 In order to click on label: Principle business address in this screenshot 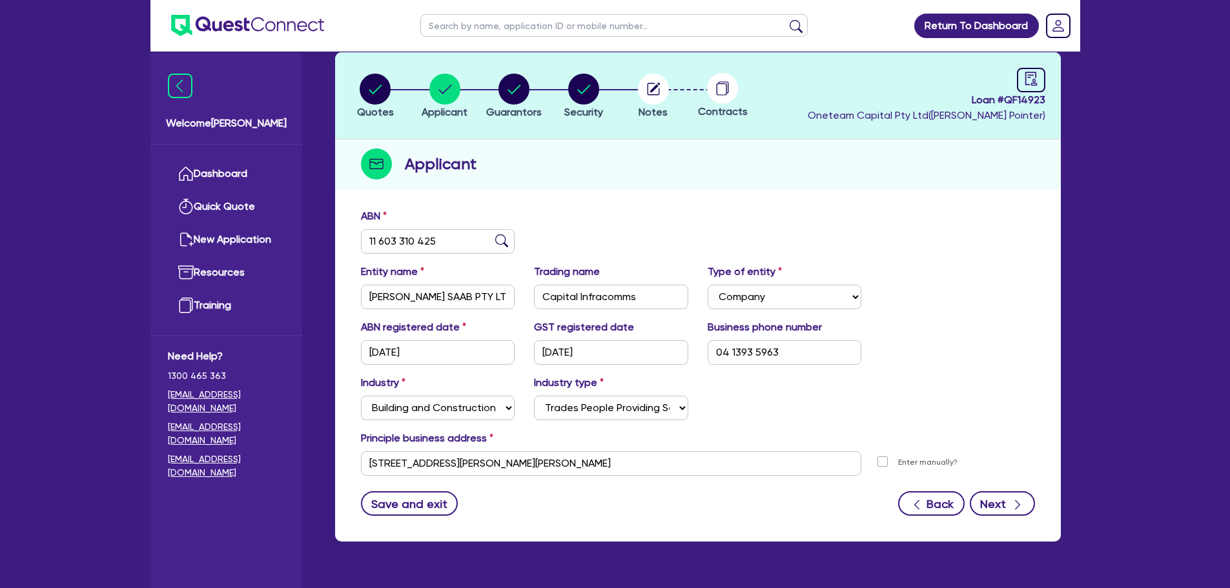, I will do `click(427, 438)`.